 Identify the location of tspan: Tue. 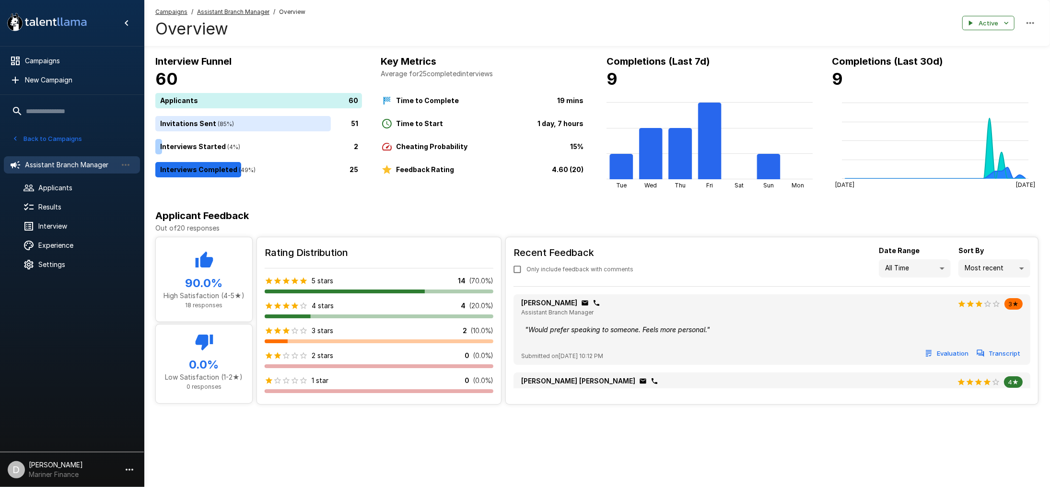
(621, 185).